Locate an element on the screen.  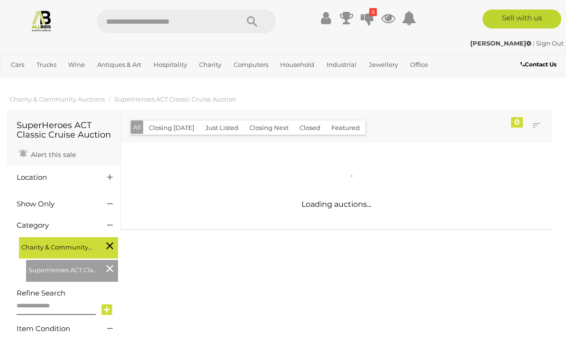
h4: Location is located at coordinates (54, 177).